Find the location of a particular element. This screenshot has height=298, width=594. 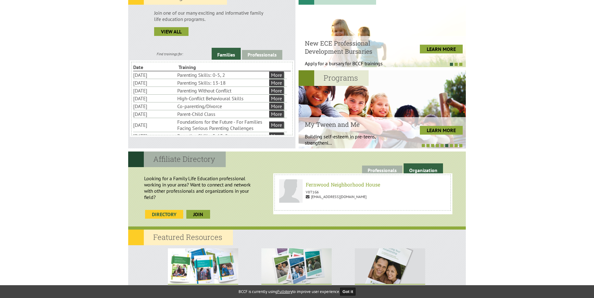

a: join is located at coordinates (198, 214).